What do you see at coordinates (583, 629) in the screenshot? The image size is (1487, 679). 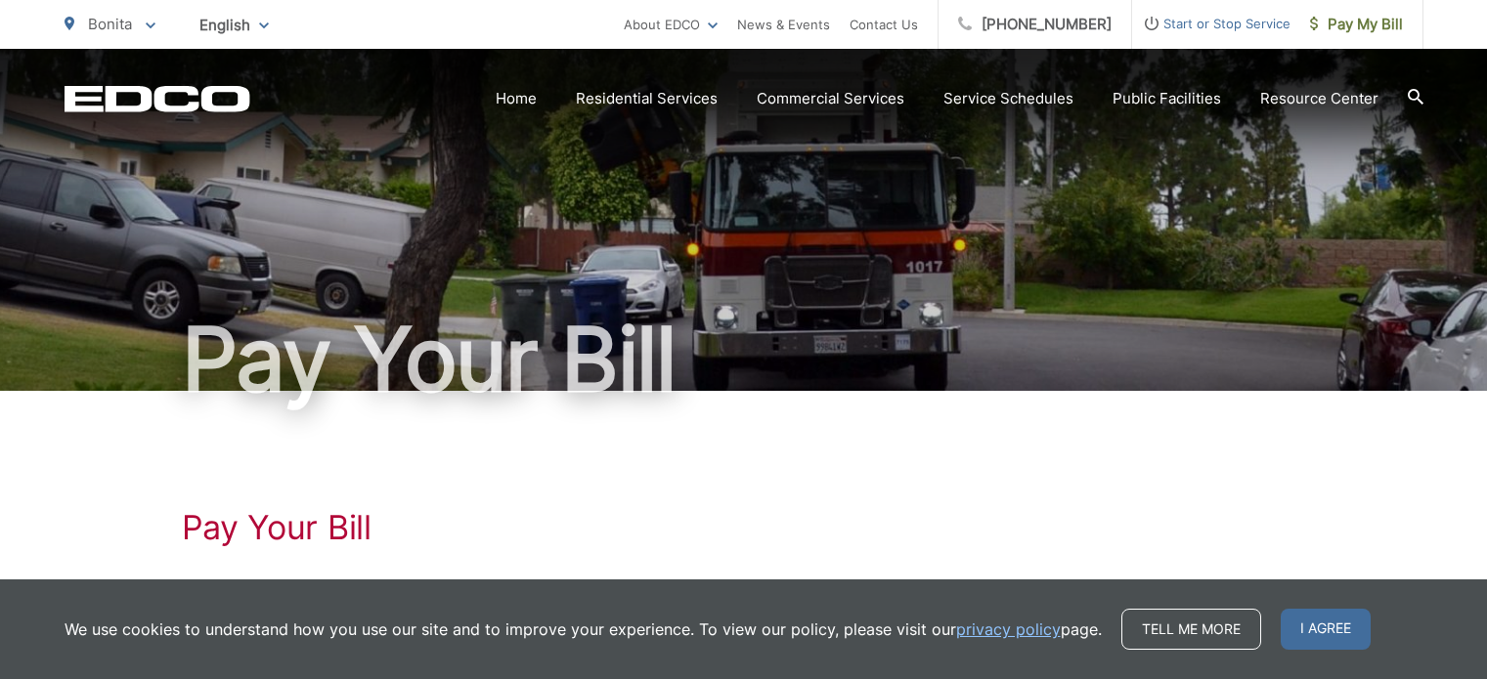 I see `p: We use cookies to understand how you use our site and to improve your experience. To view our pol...` at bounding box center [583, 629].